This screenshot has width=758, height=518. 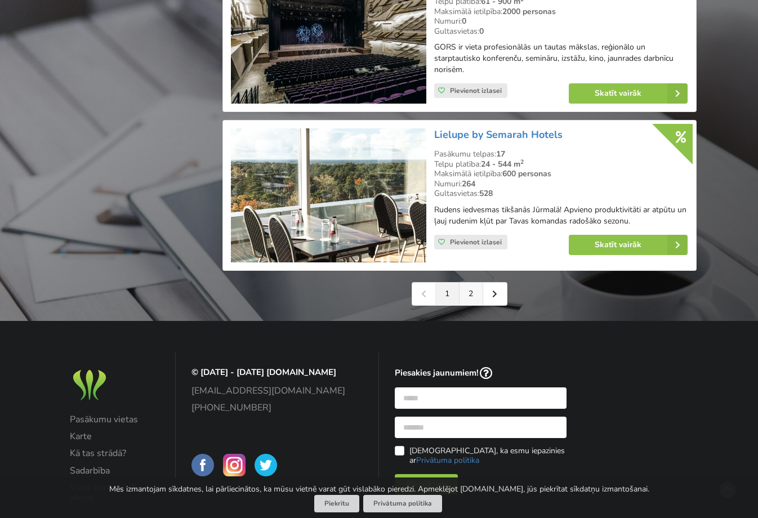 What do you see at coordinates (89, 385) in the screenshot?
I see `img: Baltic Meeting Rooms` at bounding box center [89, 385].